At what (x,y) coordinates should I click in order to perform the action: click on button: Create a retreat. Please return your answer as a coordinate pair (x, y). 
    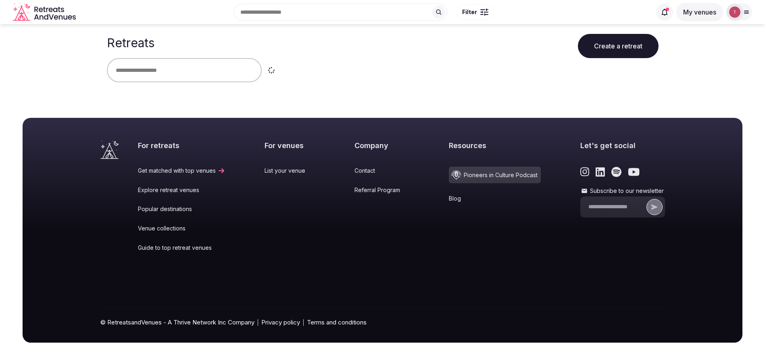
    Looking at the image, I should click on (618, 46).